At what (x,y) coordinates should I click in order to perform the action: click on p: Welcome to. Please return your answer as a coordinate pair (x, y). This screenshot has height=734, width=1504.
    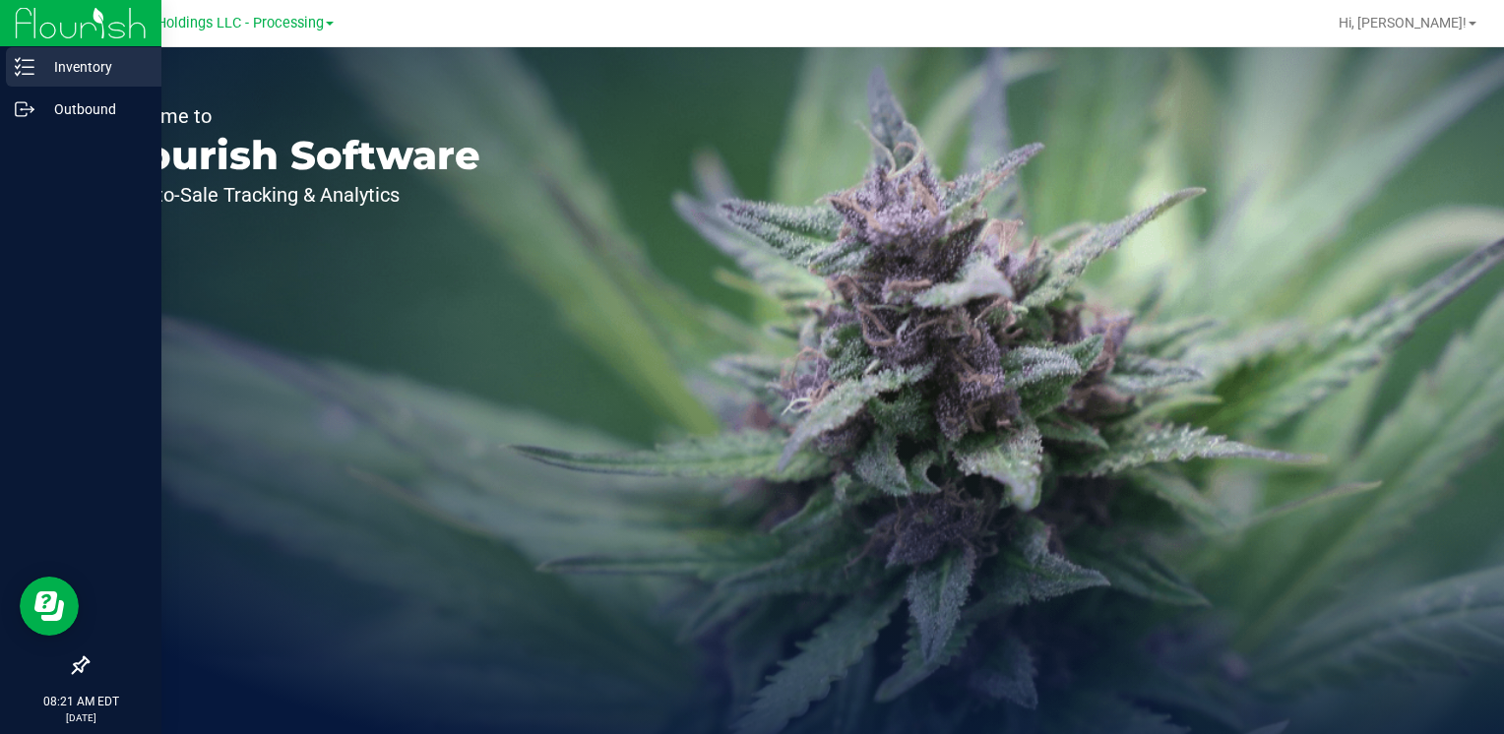
    Looking at the image, I should click on (293, 116).